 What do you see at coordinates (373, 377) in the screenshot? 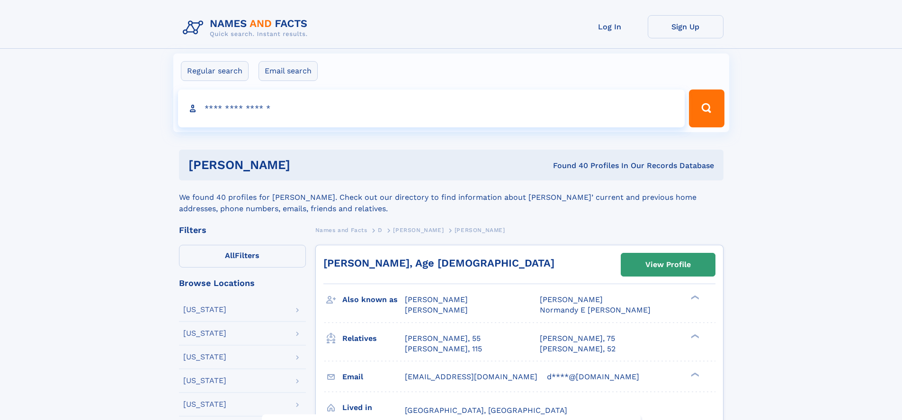
I see `h3: Email` at bounding box center [373, 377].